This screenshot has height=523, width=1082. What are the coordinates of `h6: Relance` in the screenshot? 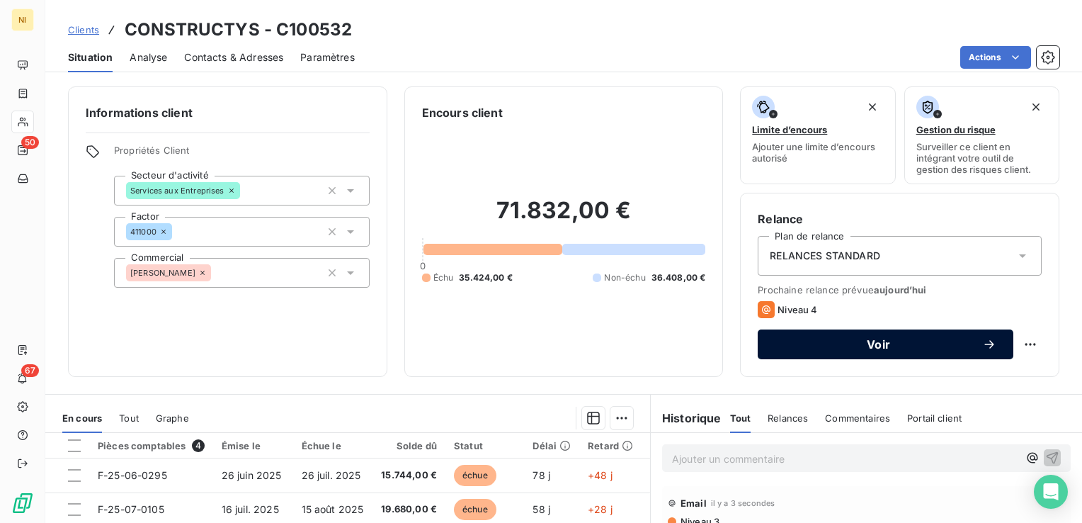 It's located at (899, 219).